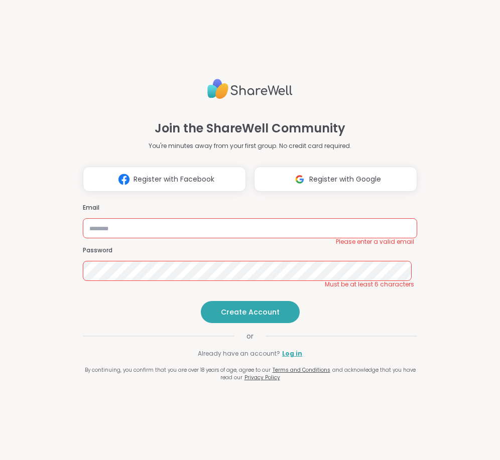 This screenshot has width=500, height=460. Describe the element at coordinates (250, 128) in the screenshot. I see `h1: Join the ShareWell Community` at that location.